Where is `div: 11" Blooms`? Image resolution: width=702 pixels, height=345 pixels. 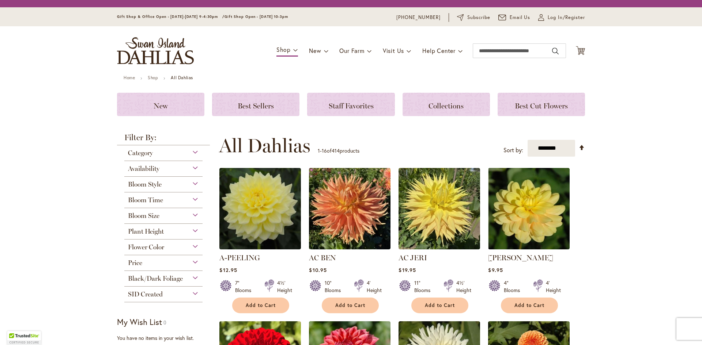 div: 11" Blooms is located at coordinates (424, 287).